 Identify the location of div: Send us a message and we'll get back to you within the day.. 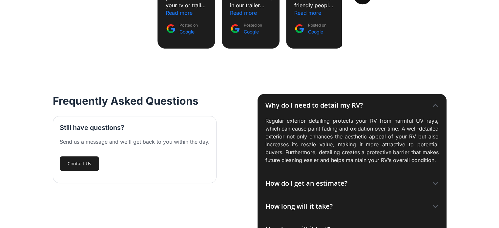
(134, 142).